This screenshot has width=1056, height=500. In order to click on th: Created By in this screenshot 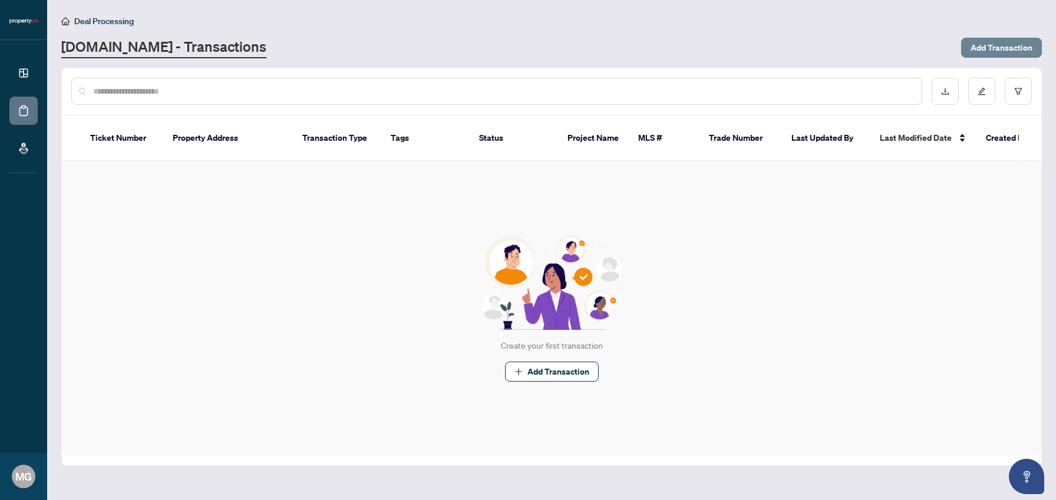, I will do `click(1011, 138)`.